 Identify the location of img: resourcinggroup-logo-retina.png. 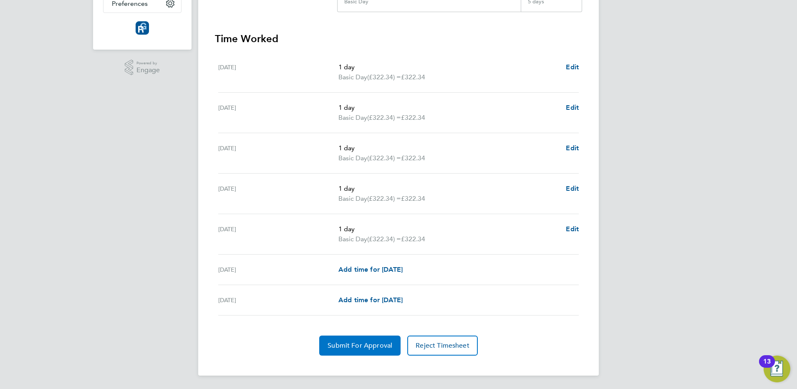
(142, 28).